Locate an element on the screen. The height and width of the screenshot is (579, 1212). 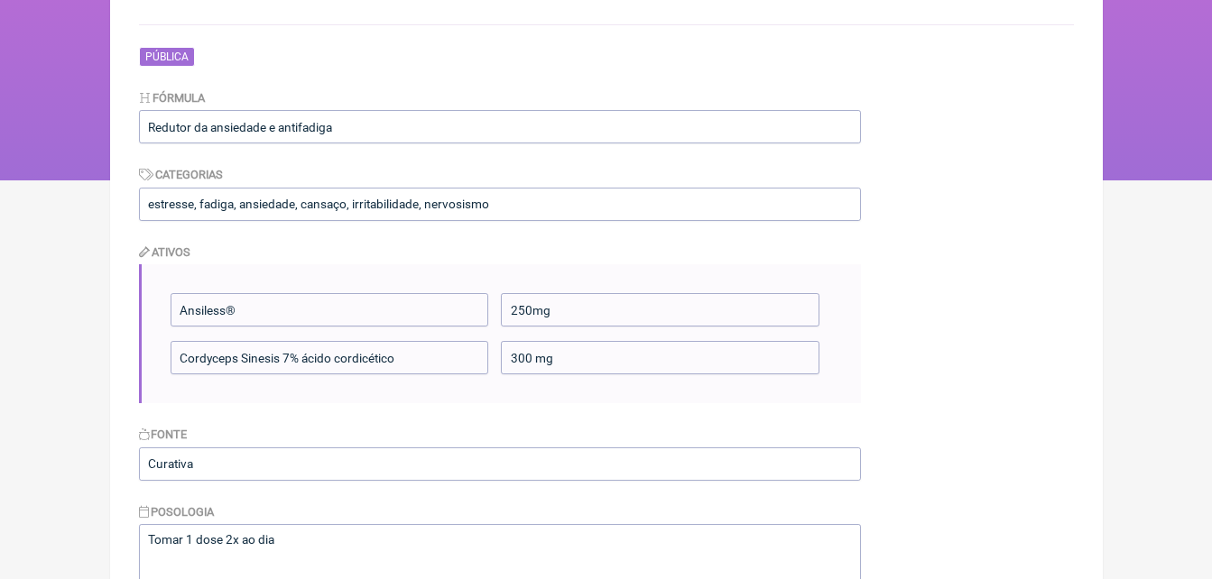
input: milagroso is located at coordinates (500, 204).